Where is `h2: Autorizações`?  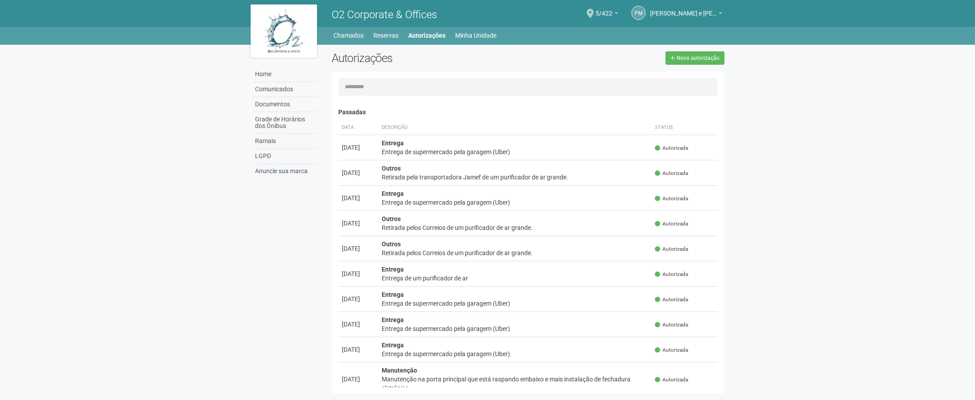
h2: Autorizações is located at coordinates (427, 58).